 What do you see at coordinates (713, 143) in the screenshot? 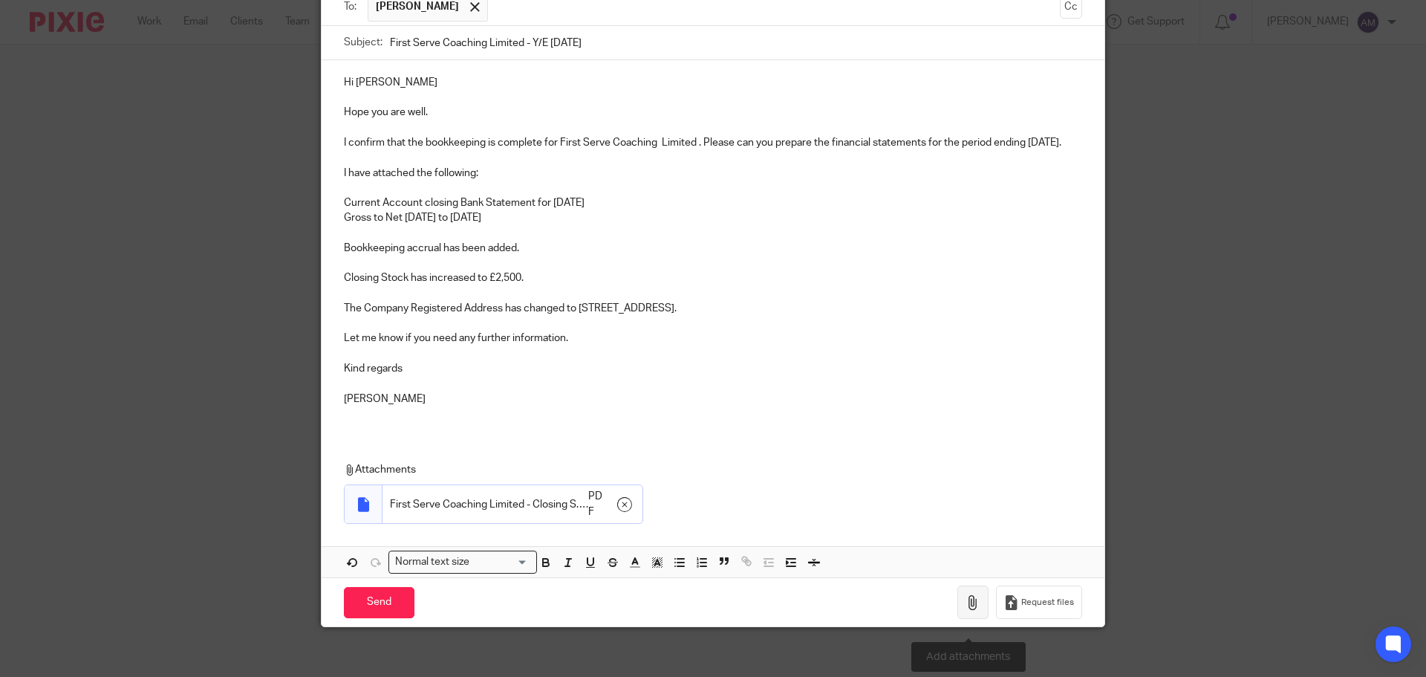
I see `p: I confirm that the bookkeeping is complete for First Serve Coaching Limited . Please can you prep...` at bounding box center [713, 143].